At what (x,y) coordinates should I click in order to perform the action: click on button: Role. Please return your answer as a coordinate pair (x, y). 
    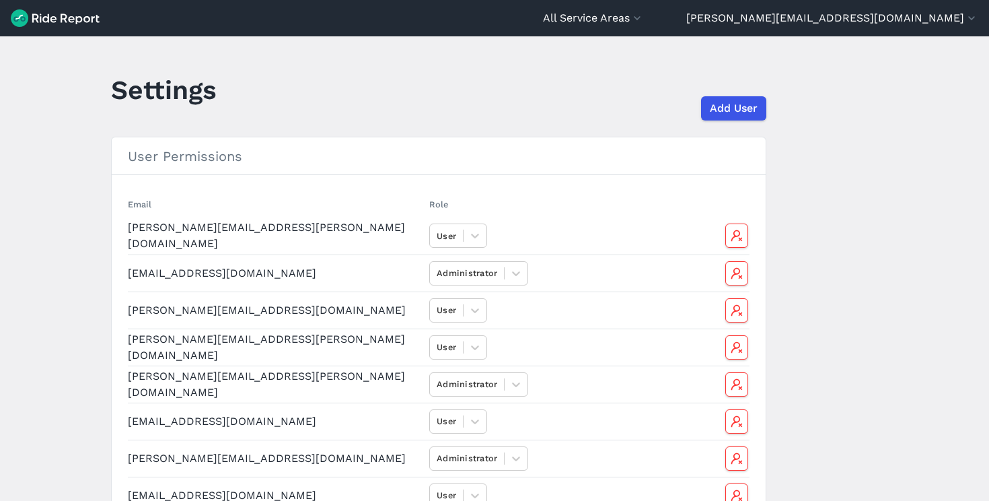
    Looking at the image, I should click on (439, 204).